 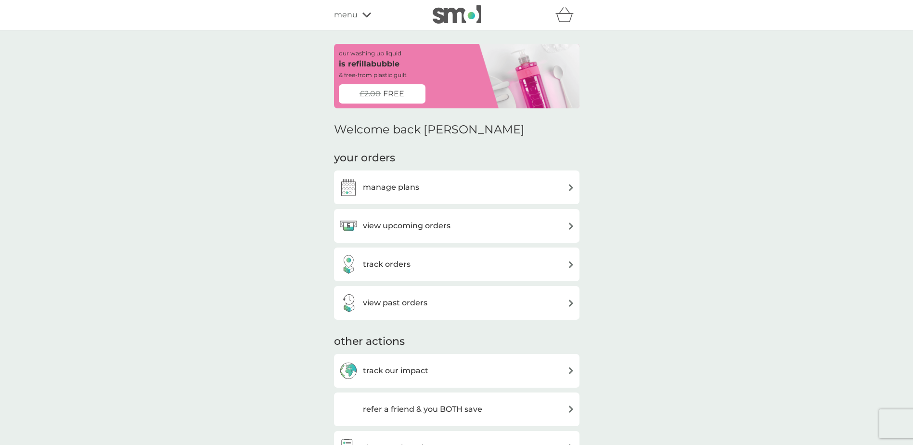 What do you see at coordinates (370, 94) in the screenshot?
I see `span: £2.00` at bounding box center [370, 94].